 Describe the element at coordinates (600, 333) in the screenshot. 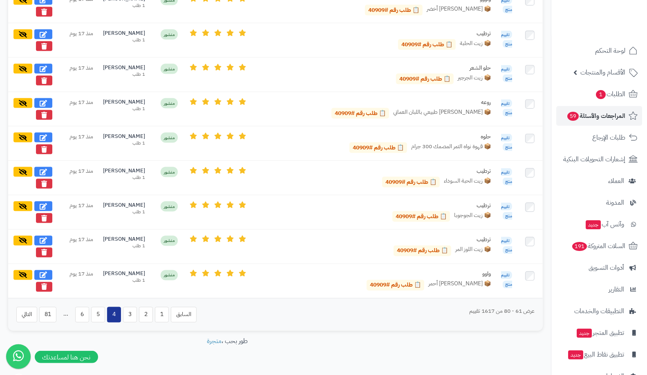

I see `span: تطبيق المتجر` at that location.